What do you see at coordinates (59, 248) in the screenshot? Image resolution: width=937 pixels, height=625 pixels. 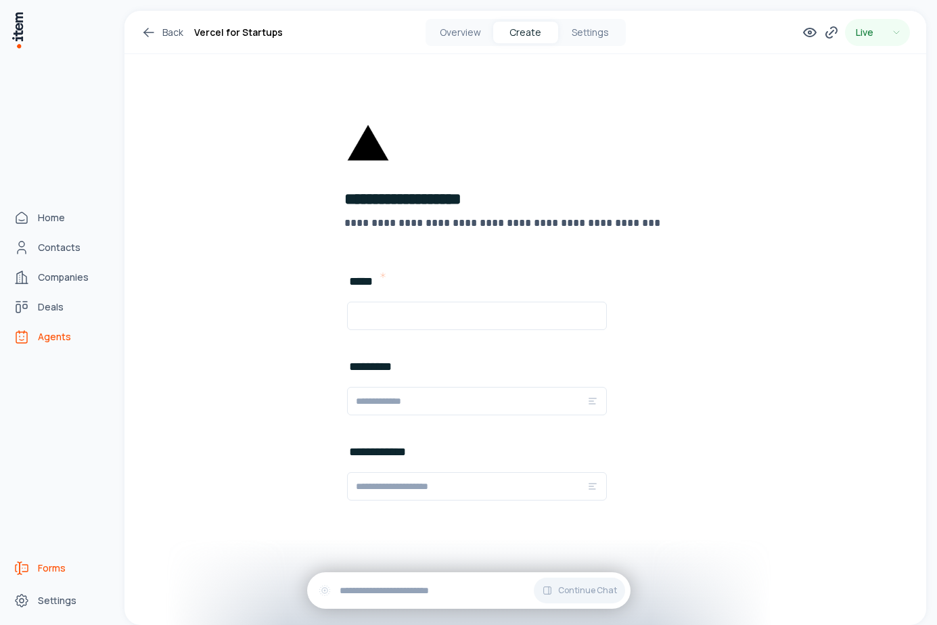 I see `span: Contacts` at bounding box center [59, 248].